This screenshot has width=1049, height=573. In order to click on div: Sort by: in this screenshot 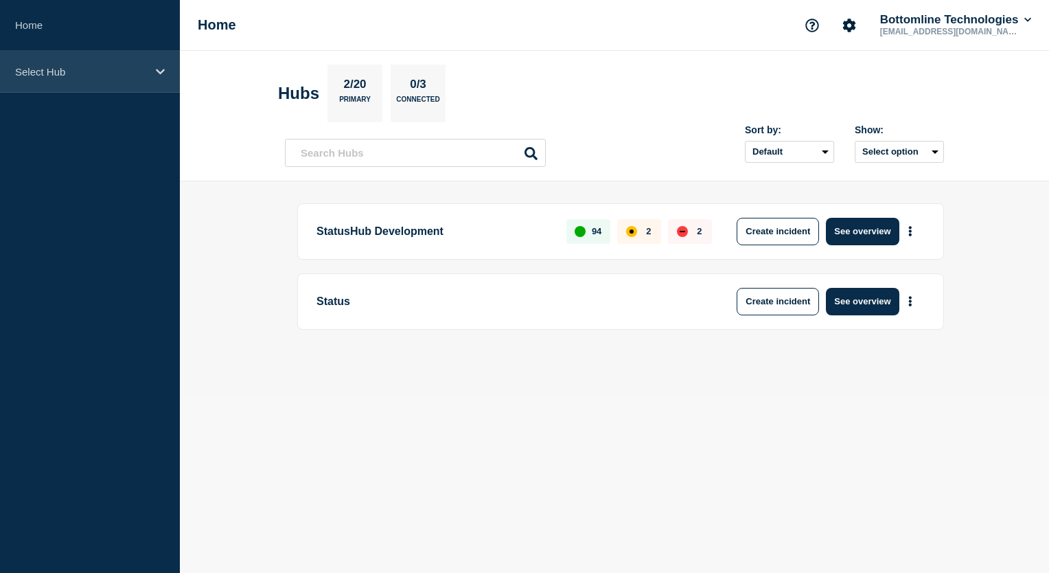, I will do `click(790, 130)`.